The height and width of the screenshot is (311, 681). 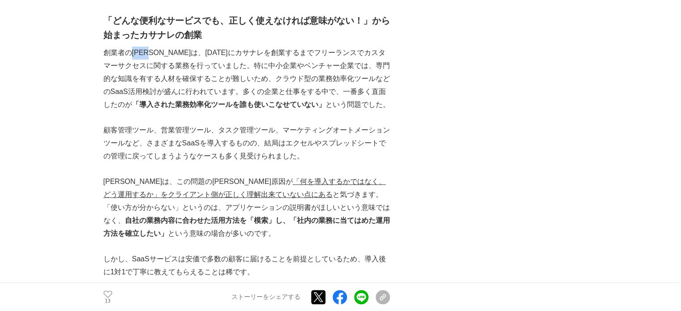 What do you see at coordinates (229, 104) in the screenshot?
I see `strong: 「導入された業務効率化ツールを誰も使いこなせていない」` at bounding box center [229, 104].